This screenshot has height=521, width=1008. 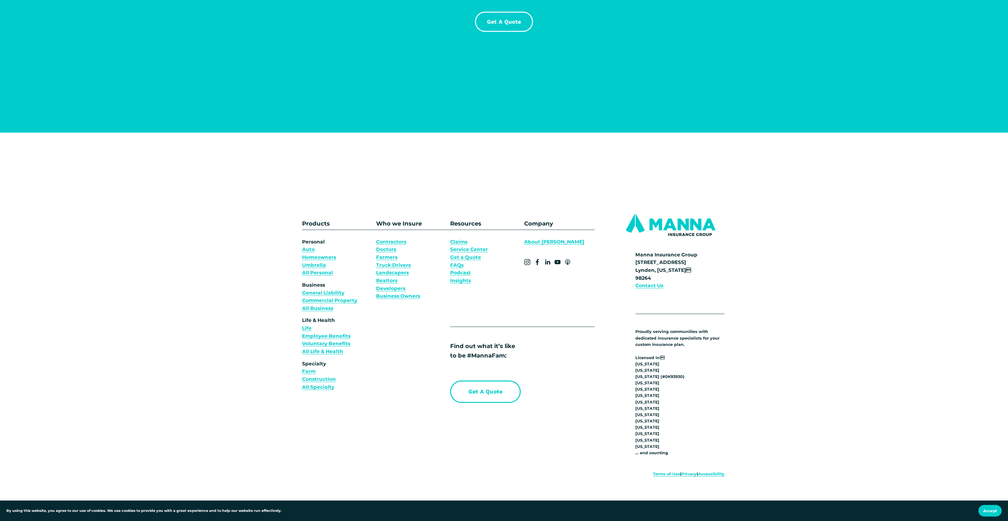 What do you see at coordinates (513, 350) in the screenshot?
I see `p: Find out what it’s like to be #MannaFam:` at bounding box center [513, 350].